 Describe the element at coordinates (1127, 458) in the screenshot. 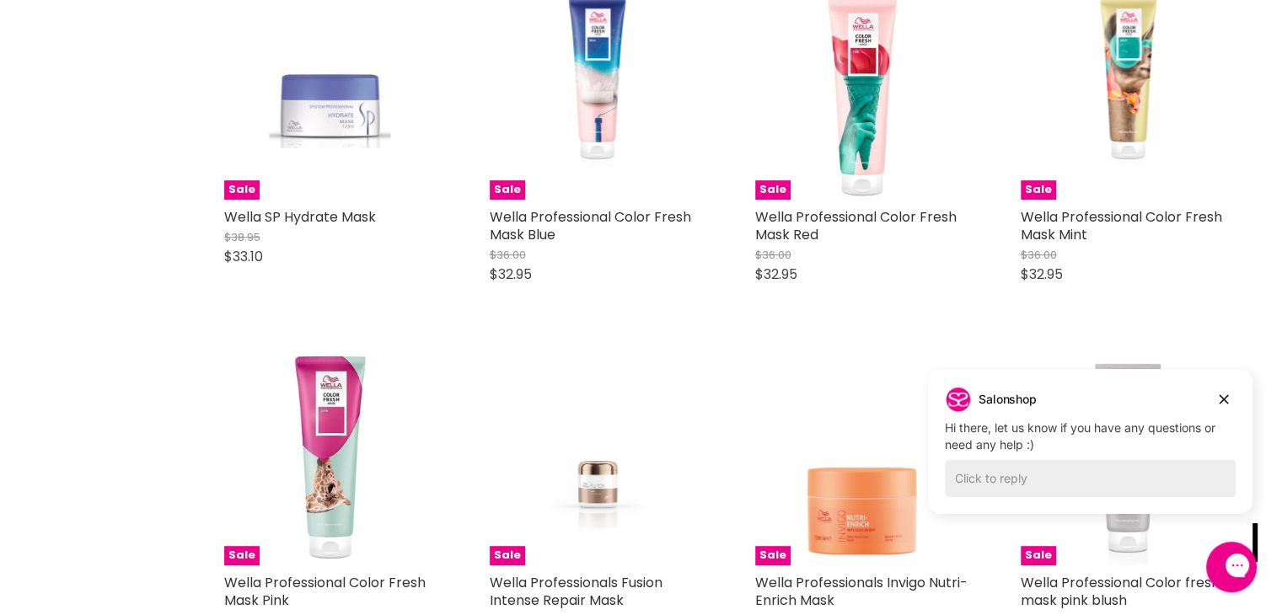

I see `a: Wella Professional Color fresh mask pink blushSale` at that location.